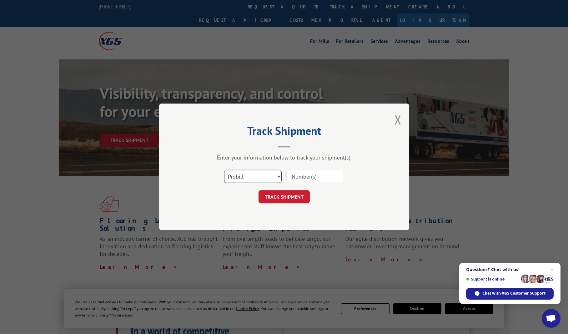  What do you see at coordinates (509, 293) in the screenshot?
I see `div: Chat with XGS Customer Support` at bounding box center [509, 293].